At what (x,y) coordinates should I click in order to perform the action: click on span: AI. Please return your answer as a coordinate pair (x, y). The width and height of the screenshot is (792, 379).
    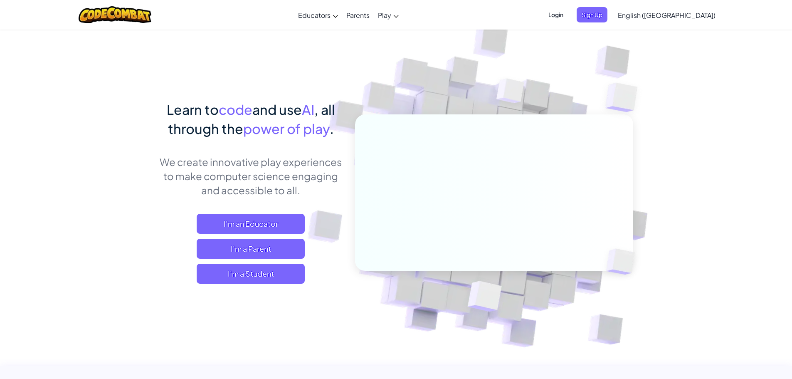
    Looking at the image, I should click on (308, 109).